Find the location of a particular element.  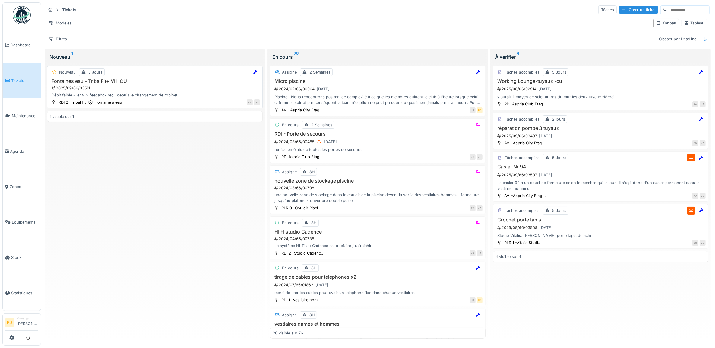

a: Stock is located at coordinates (22, 258).